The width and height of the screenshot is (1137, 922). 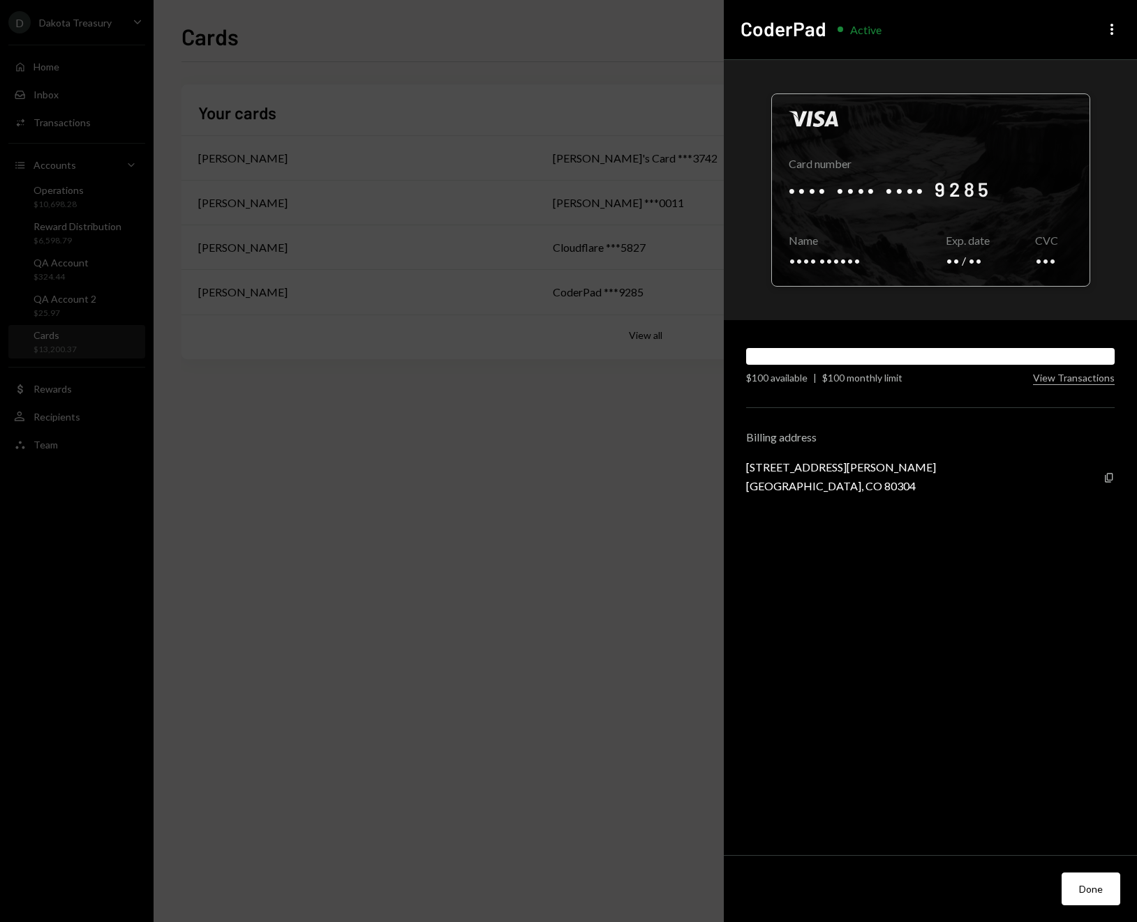 What do you see at coordinates (930, 437) in the screenshot?
I see `div: Billing address` at bounding box center [930, 437].